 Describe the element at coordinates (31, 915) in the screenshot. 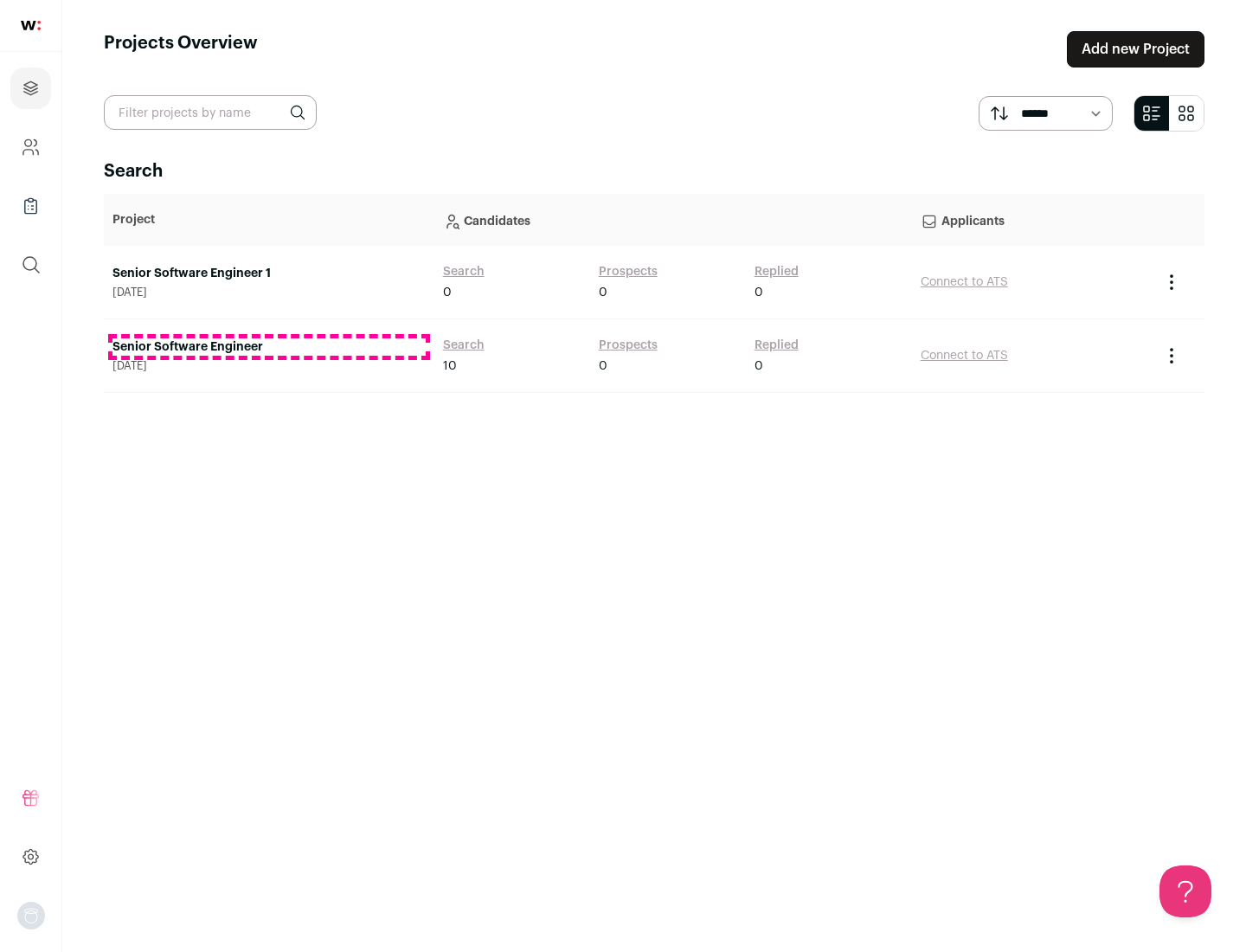

I see `button: Open dropdown` at that location.